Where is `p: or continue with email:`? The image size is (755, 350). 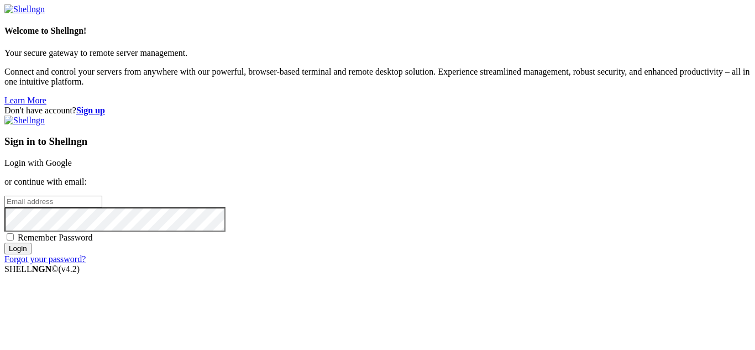 p: or continue with email: is located at coordinates (378, 182).